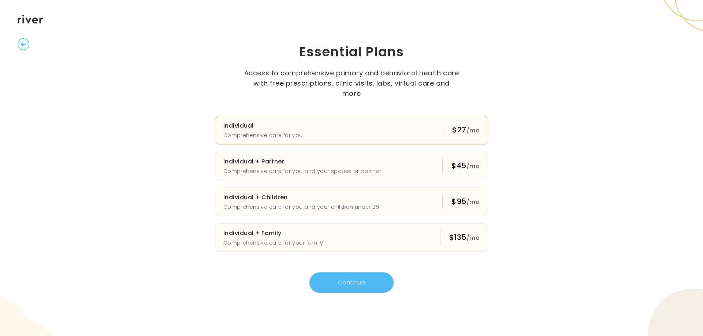 This screenshot has height=336, width=703. What do you see at coordinates (466, 130) in the screenshot?
I see `div: $27` at bounding box center [466, 130].